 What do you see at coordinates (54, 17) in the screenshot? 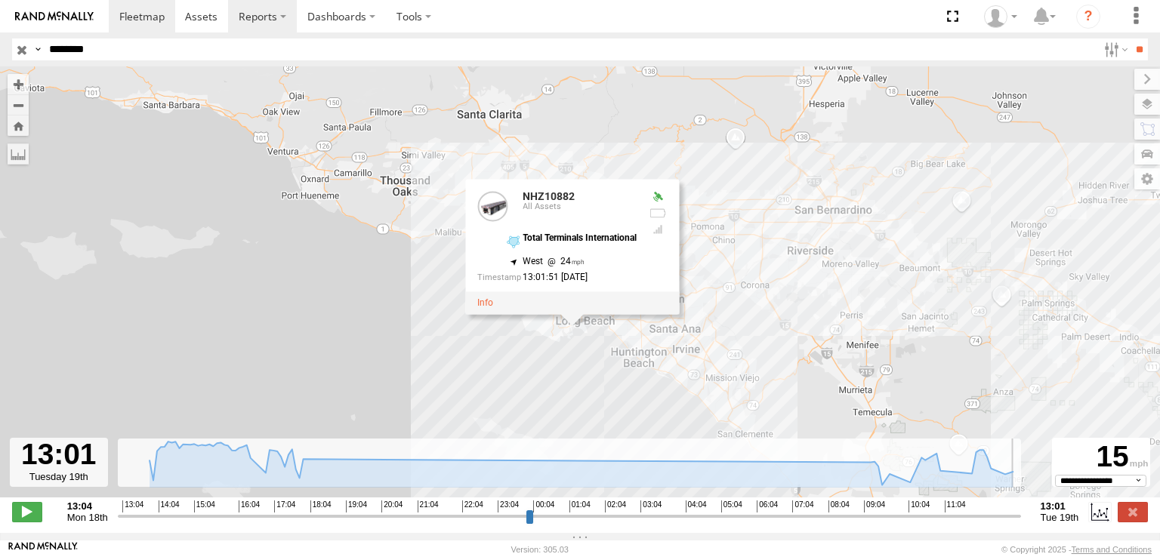
I see `img: rand-logo.svg` at bounding box center [54, 17].